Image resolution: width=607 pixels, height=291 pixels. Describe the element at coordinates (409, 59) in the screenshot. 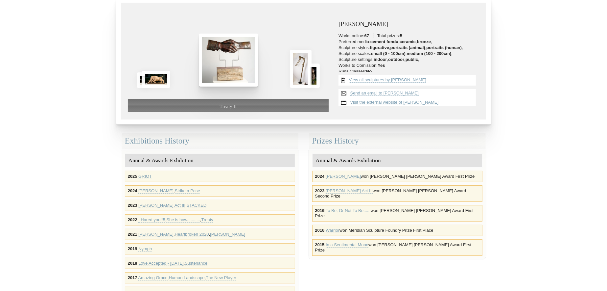

I see `li: Sculpture settings: , , ,` at that location.